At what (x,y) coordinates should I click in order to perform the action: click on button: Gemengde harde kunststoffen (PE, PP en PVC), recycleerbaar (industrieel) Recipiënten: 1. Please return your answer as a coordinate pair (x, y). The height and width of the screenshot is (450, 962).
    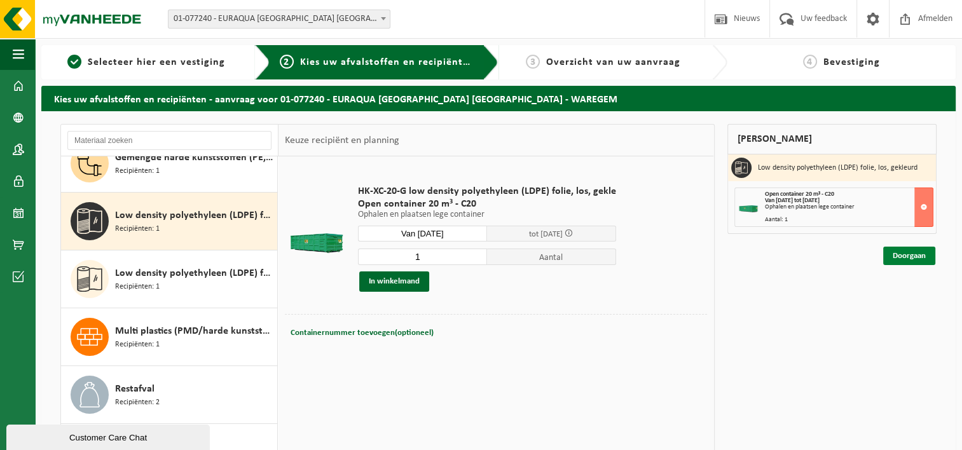
    Looking at the image, I should click on (169, 163).